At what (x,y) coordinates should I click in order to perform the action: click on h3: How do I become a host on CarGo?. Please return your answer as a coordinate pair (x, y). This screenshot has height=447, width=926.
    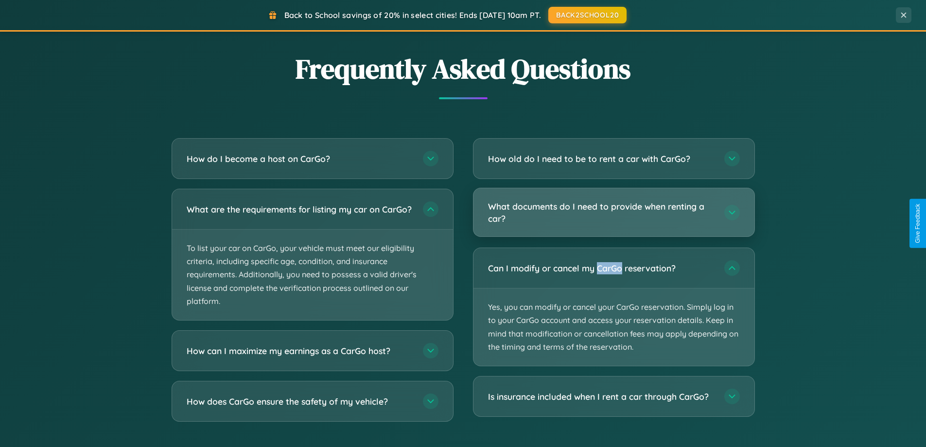
    Looking at the image, I should click on (300, 158).